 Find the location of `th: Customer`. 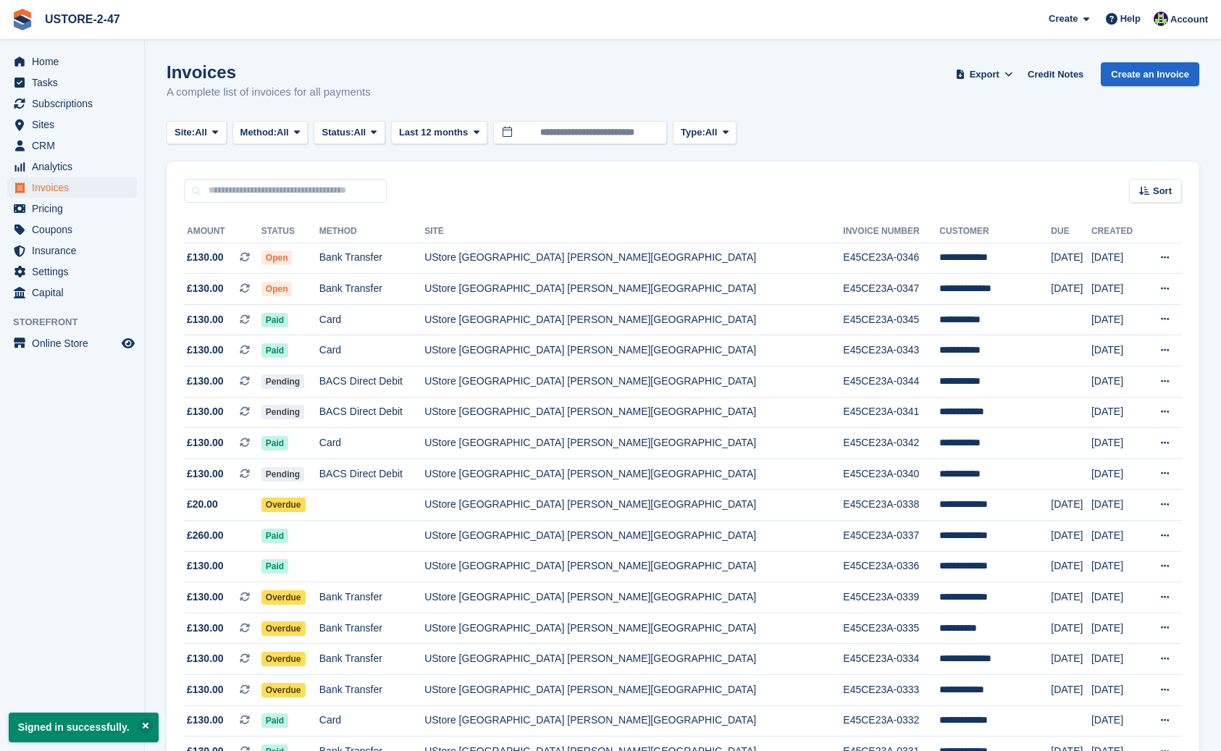

th: Customer is located at coordinates (995, 232).